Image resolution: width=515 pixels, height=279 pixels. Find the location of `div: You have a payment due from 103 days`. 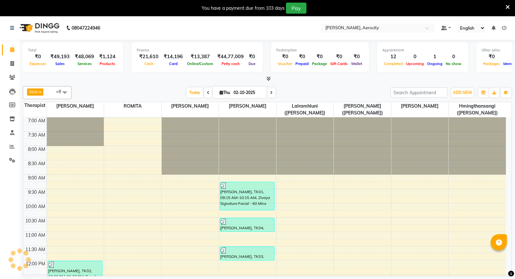

div: You have a payment due from 103 days is located at coordinates (243, 8).